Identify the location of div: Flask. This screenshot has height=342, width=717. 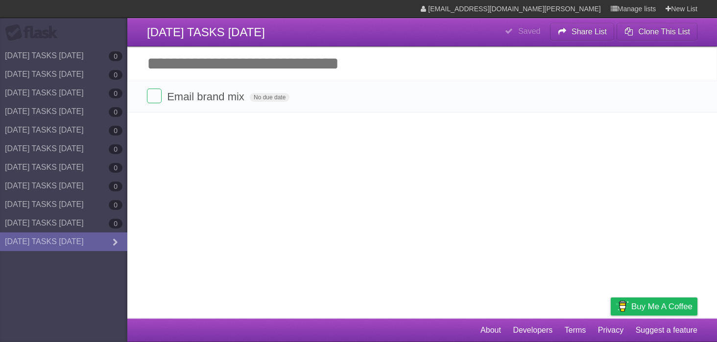
(34, 33).